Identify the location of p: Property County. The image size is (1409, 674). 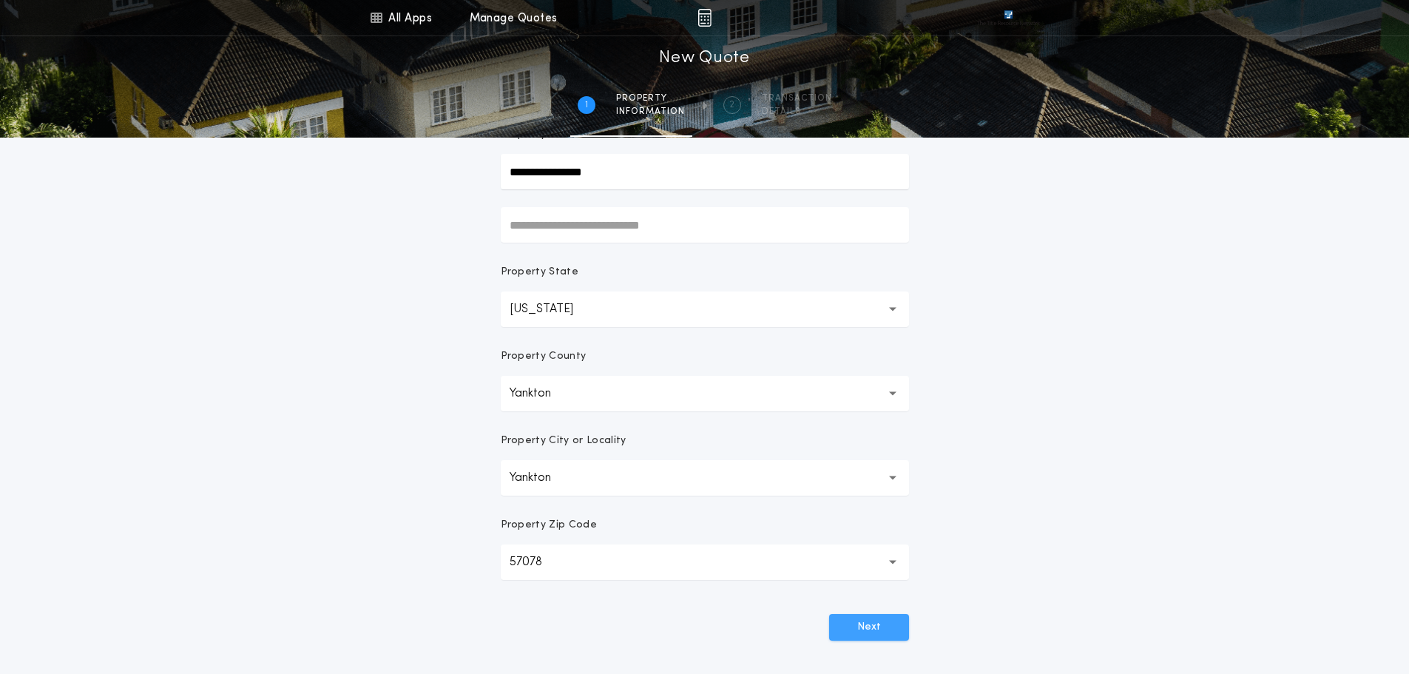
(544, 356).